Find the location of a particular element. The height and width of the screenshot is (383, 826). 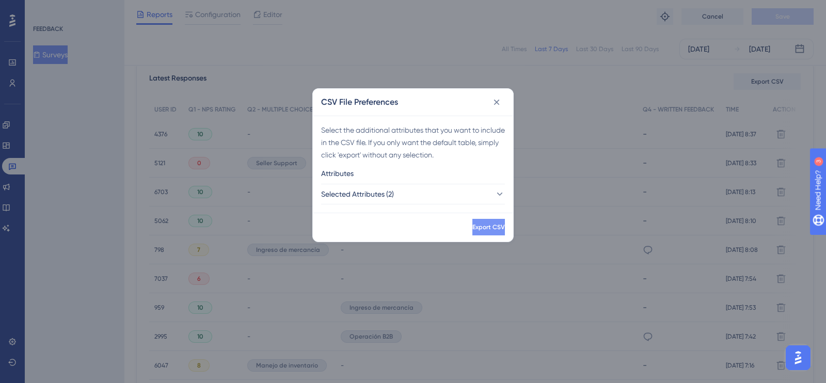

span: Need Help? is located at coordinates (44, 9).